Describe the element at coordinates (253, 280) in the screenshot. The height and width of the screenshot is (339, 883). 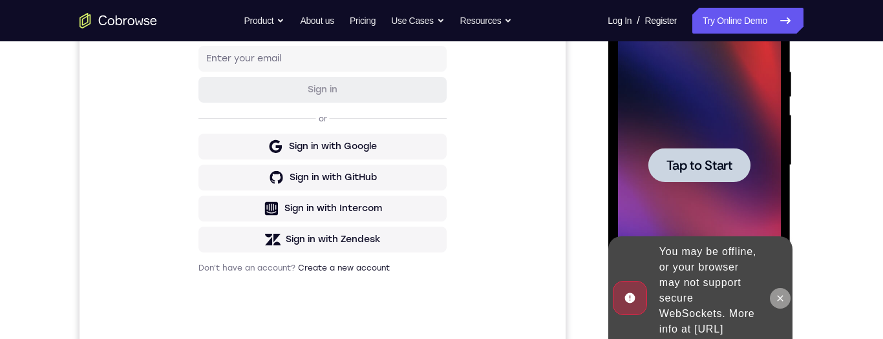
I see `div: Sign in with Intercom` at that location.